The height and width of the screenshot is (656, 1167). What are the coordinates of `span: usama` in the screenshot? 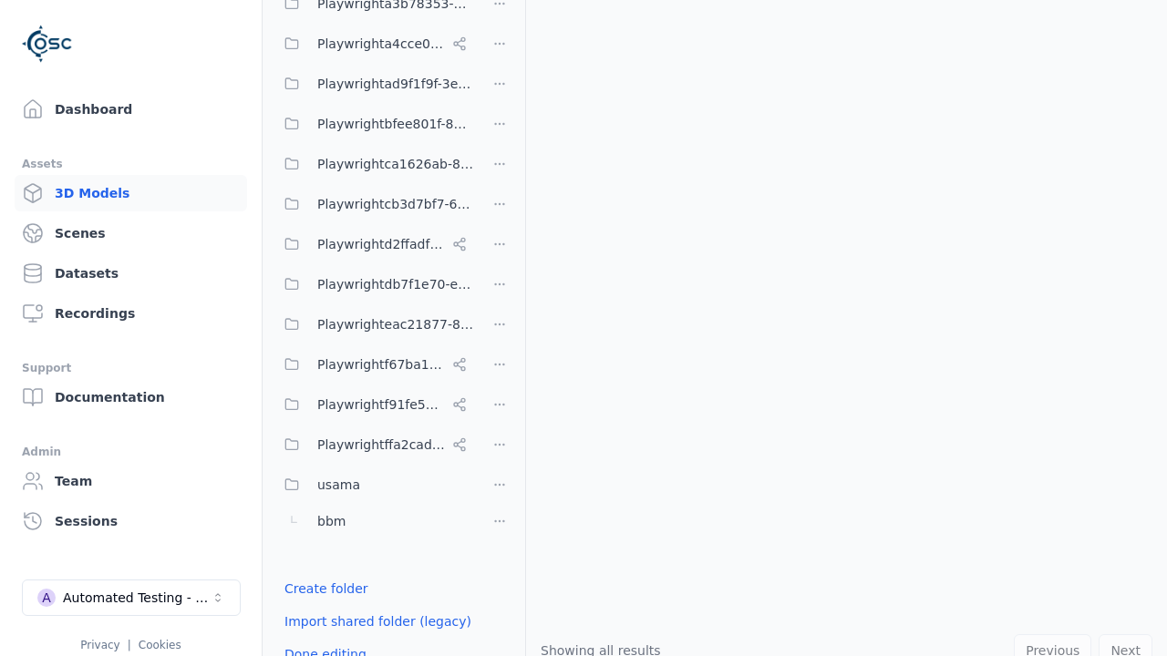 It's located at (338, 485).